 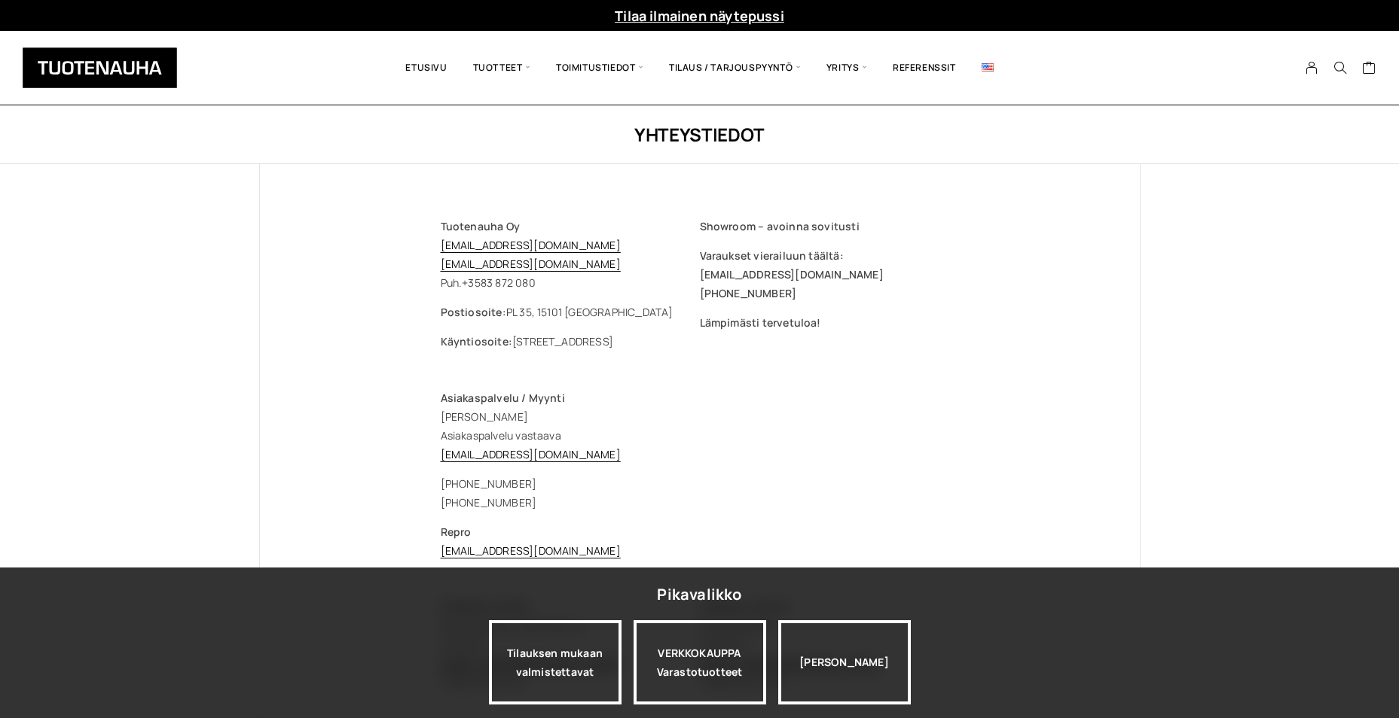 What do you see at coordinates (480, 226) in the screenshot?
I see `span: Tuotenauha Oy` at bounding box center [480, 226].